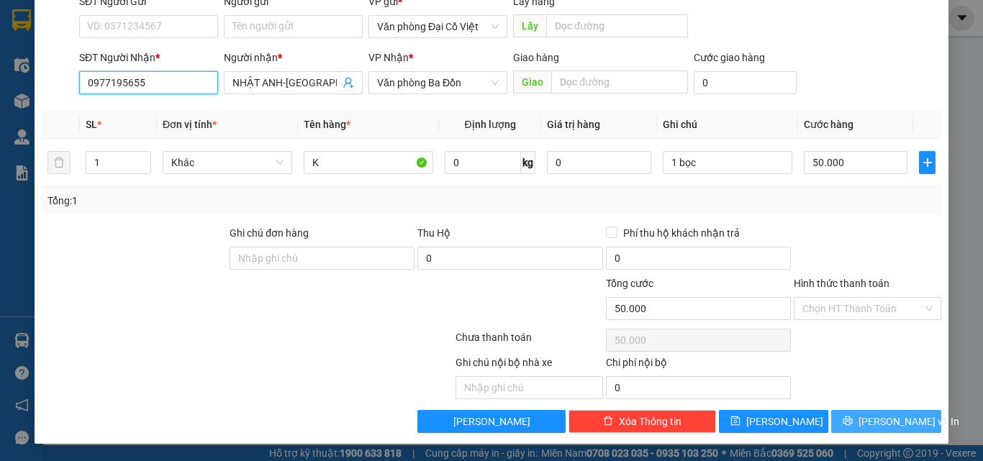 The image size is (983, 461). Describe the element at coordinates (682, 233) in the screenshot. I see `span: Phí thu hộ khách nhận trả` at that location.